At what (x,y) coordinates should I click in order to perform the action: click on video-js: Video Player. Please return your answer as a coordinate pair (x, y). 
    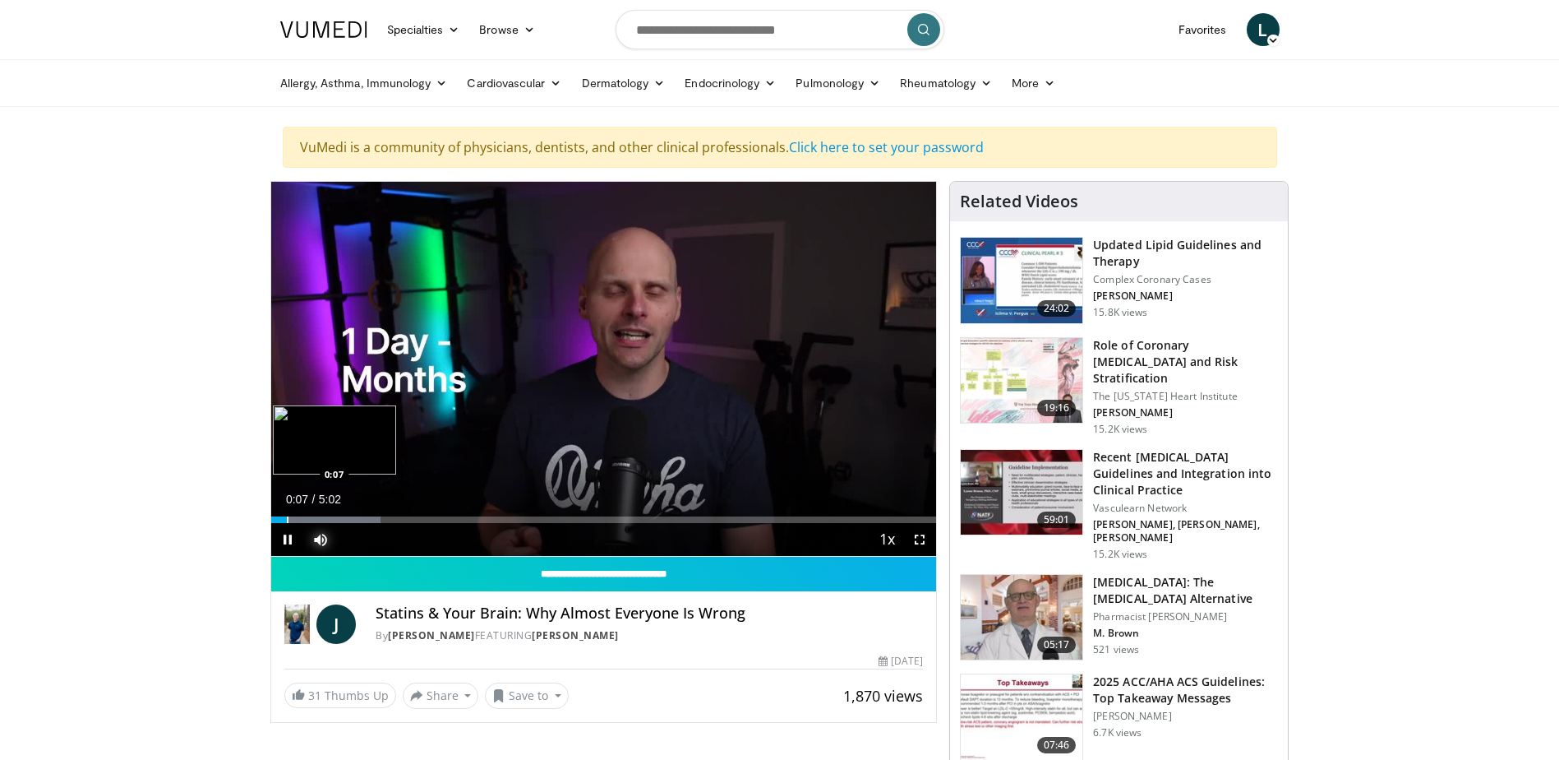
    Looking at the image, I should click on (604, 369).